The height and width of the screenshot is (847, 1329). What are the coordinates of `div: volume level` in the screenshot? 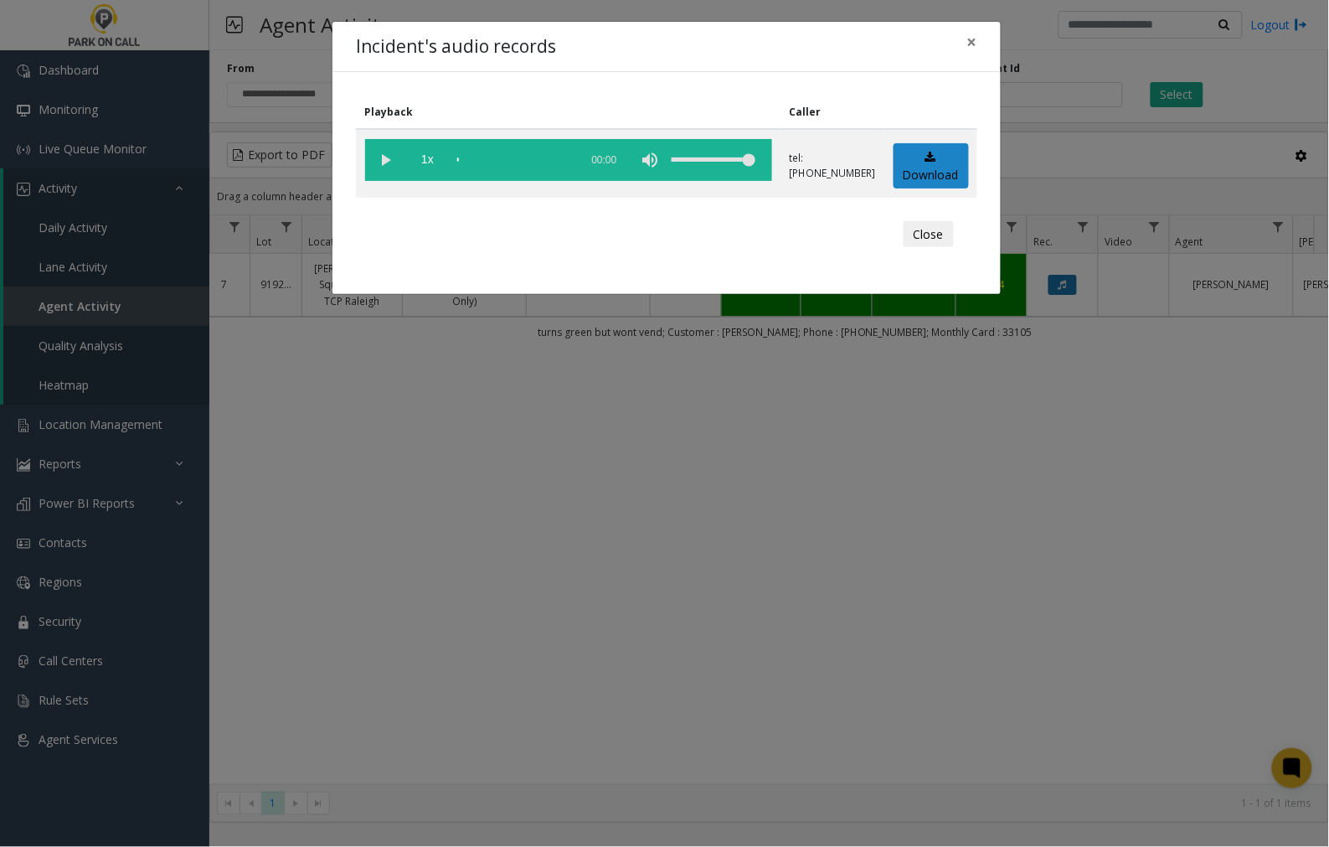 It's located at (714, 160).